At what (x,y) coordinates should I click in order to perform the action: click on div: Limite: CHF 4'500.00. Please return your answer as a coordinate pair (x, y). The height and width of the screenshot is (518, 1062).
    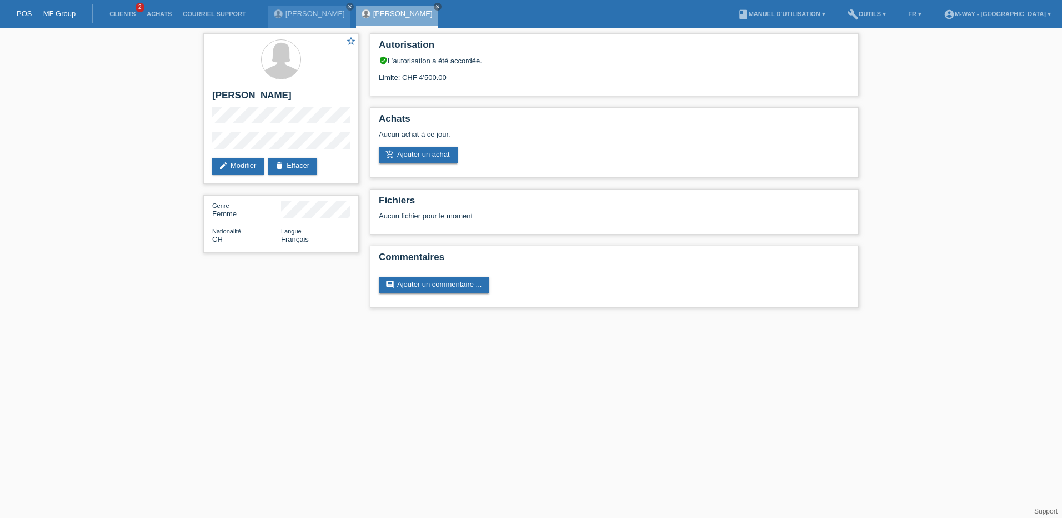
    Looking at the image, I should click on (614, 73).